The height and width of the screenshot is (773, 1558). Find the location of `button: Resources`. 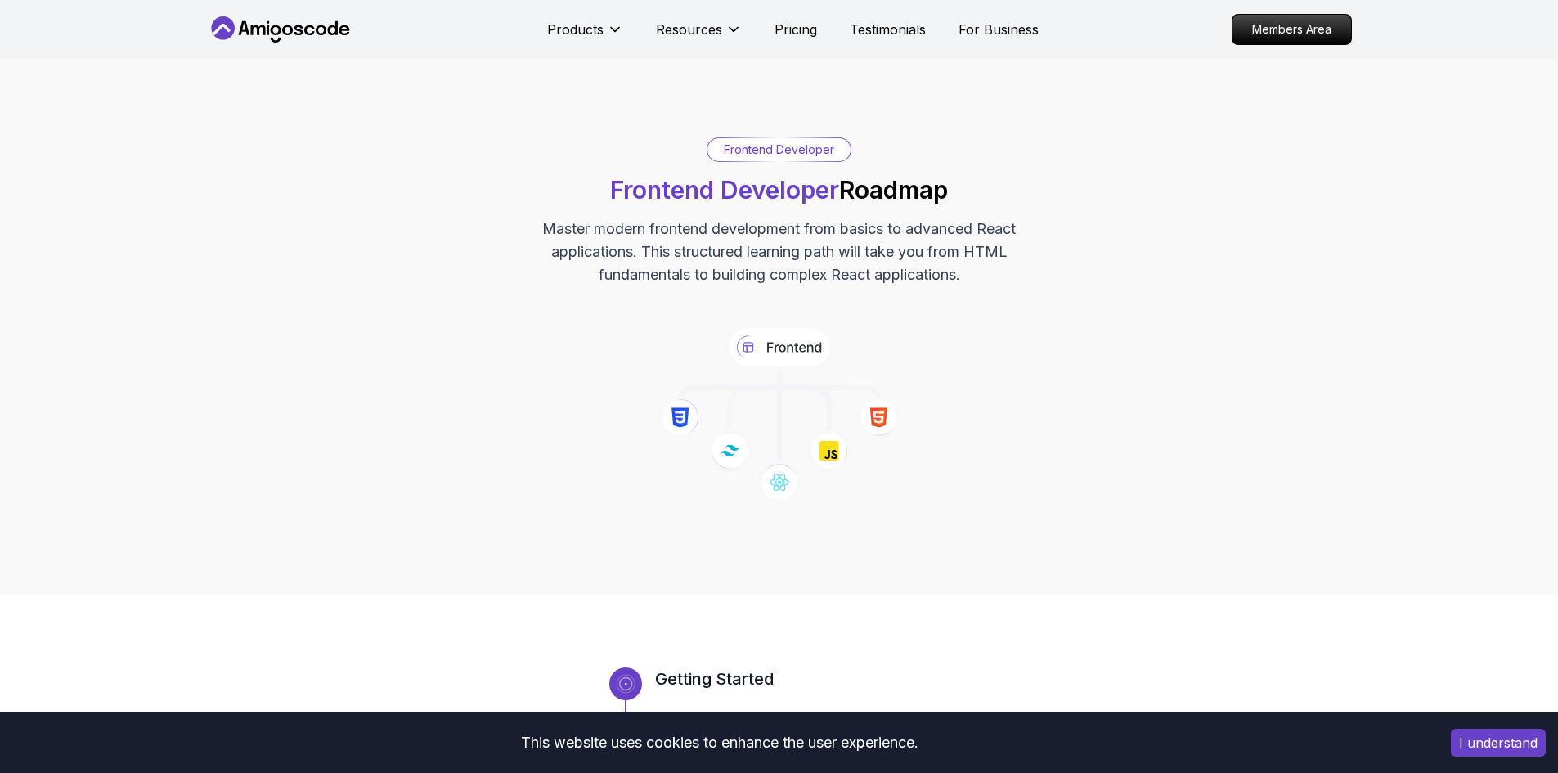

button: Resources is located at coordinates (699, 36).